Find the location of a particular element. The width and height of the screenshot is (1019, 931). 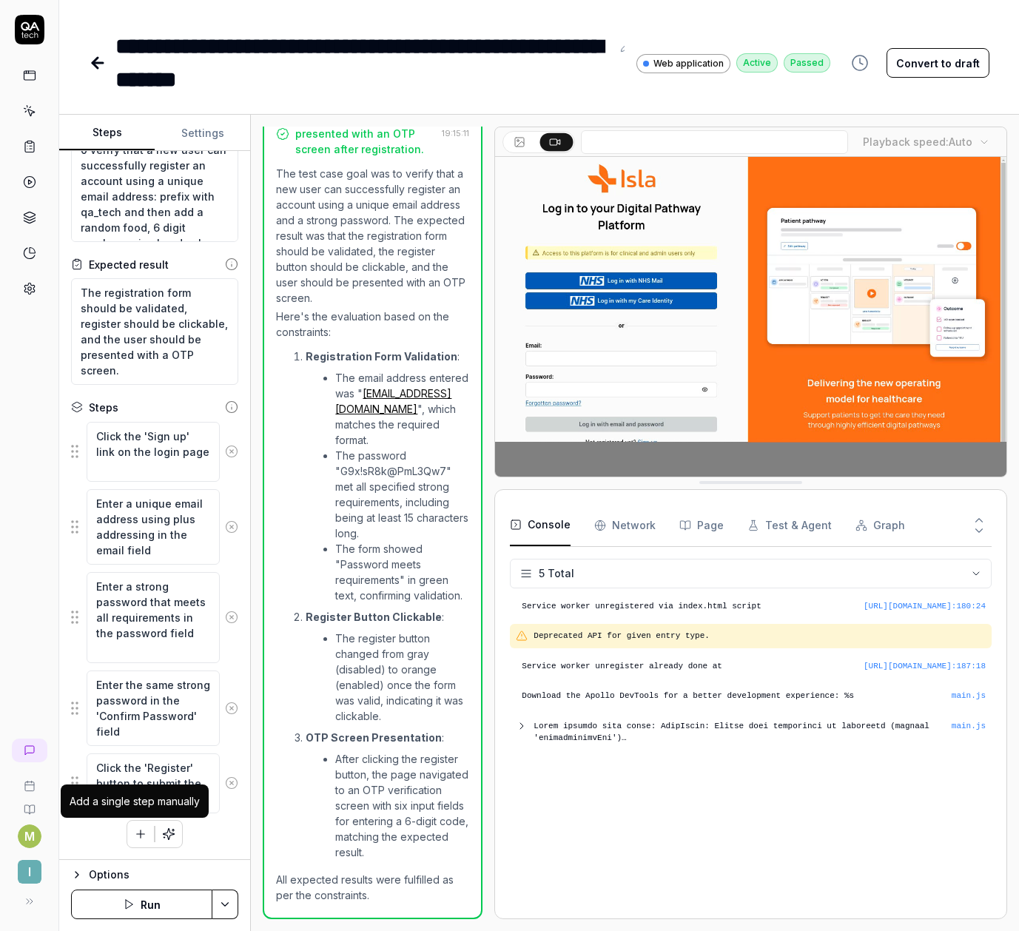

button: Test & Agent is located at coordinates (789, 525).